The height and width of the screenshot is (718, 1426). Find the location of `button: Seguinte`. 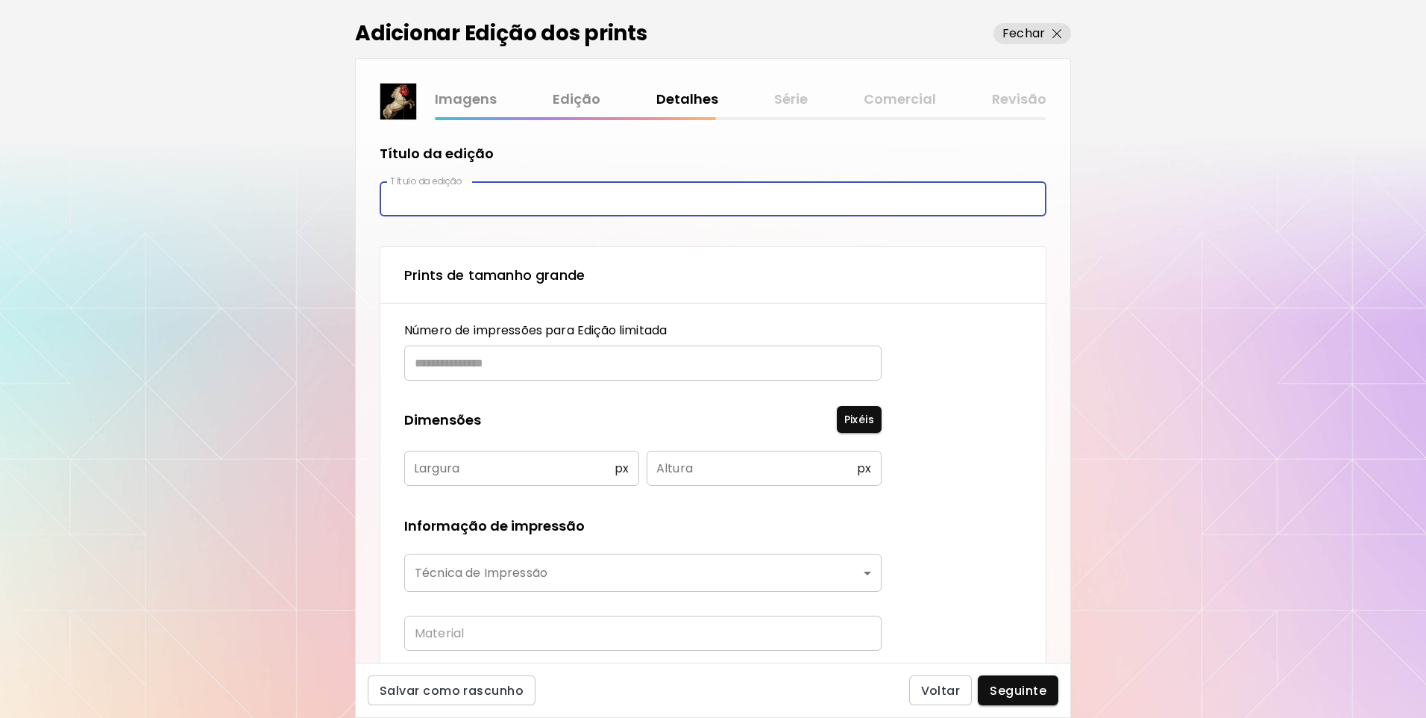

button: Seguinte is located at coordinates (1018, 690).